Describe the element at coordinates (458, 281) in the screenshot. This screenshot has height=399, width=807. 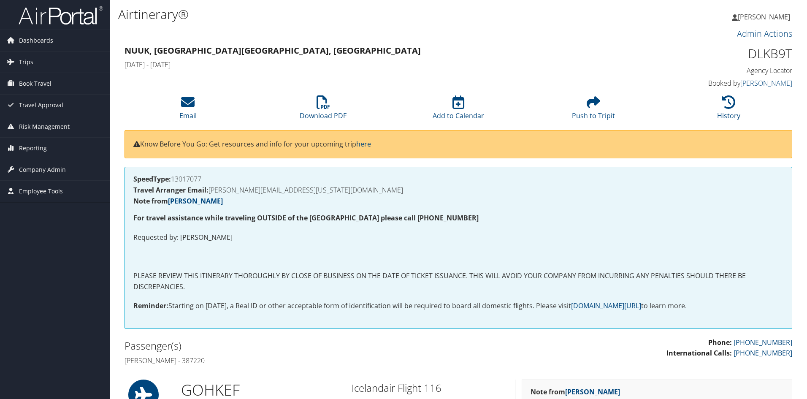
I see `p: PLEASE REVIEW THIS ITINERARY THOROUGHLY BY CLOSE OF BUSINESS ON THE DATE OF TICKET ISSUANCE. THIS...` at that location.